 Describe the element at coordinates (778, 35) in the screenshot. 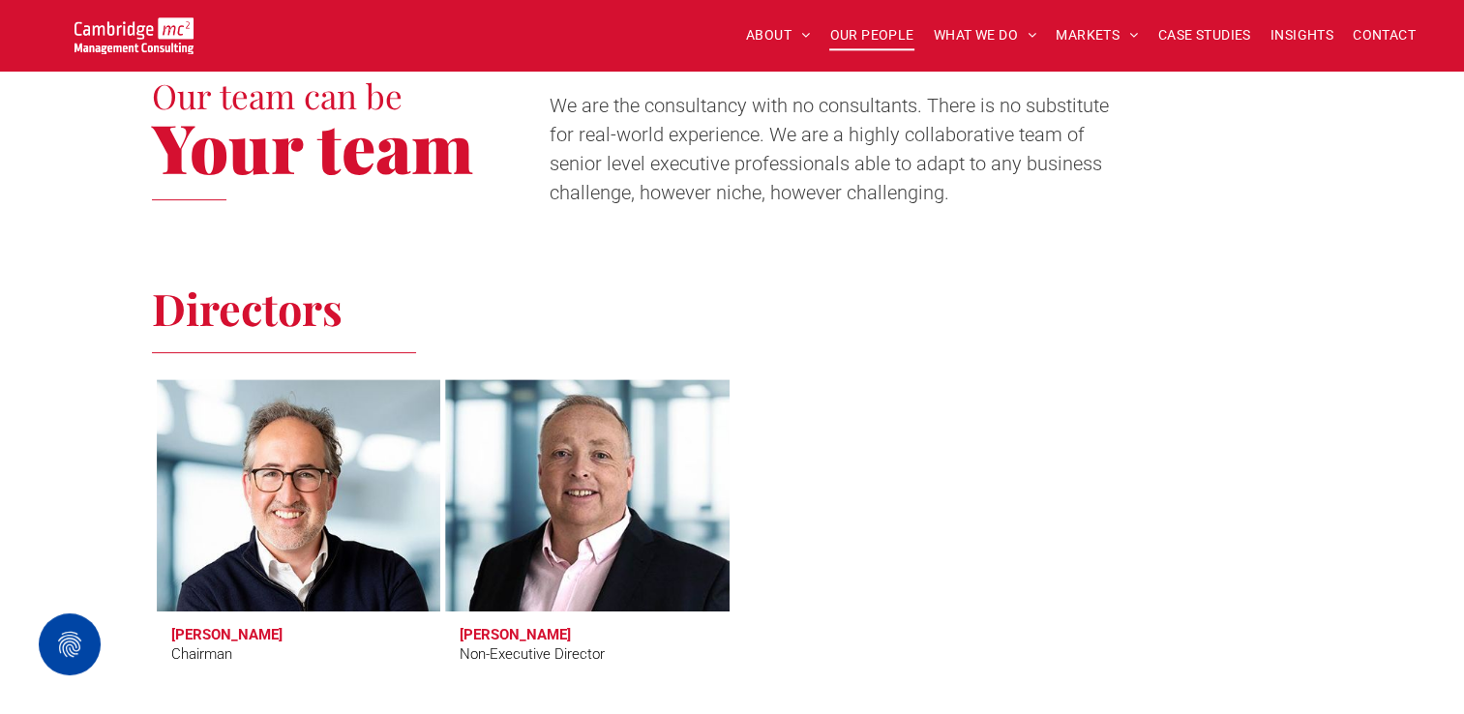

I see `a: ABOUT` at that location.